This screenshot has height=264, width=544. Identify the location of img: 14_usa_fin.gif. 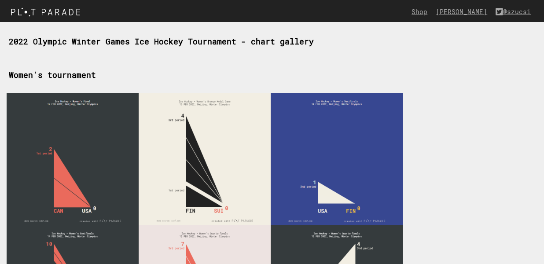
(337, 159).